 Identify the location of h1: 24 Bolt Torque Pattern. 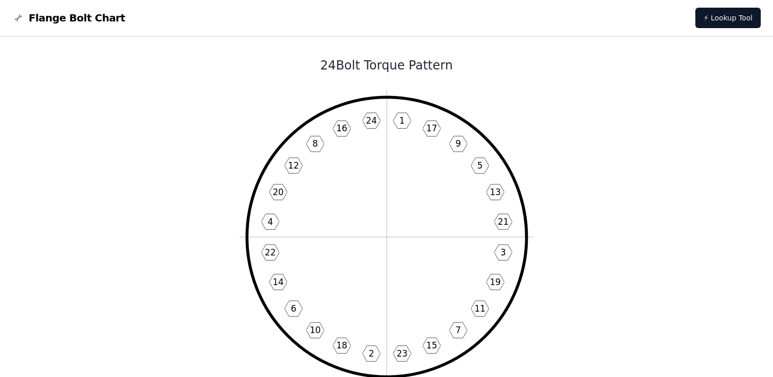
(387, 65).